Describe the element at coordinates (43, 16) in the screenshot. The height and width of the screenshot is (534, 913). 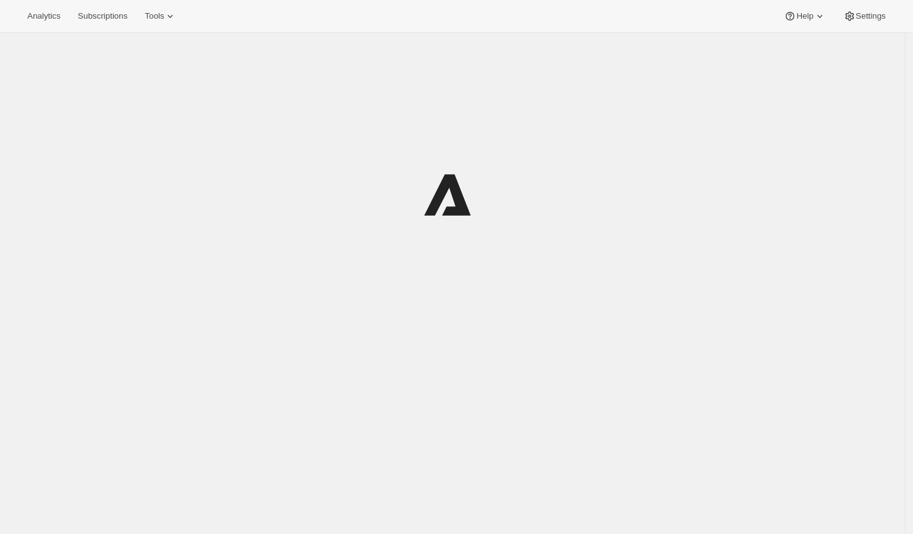
I see `span: Analytics` at that location.